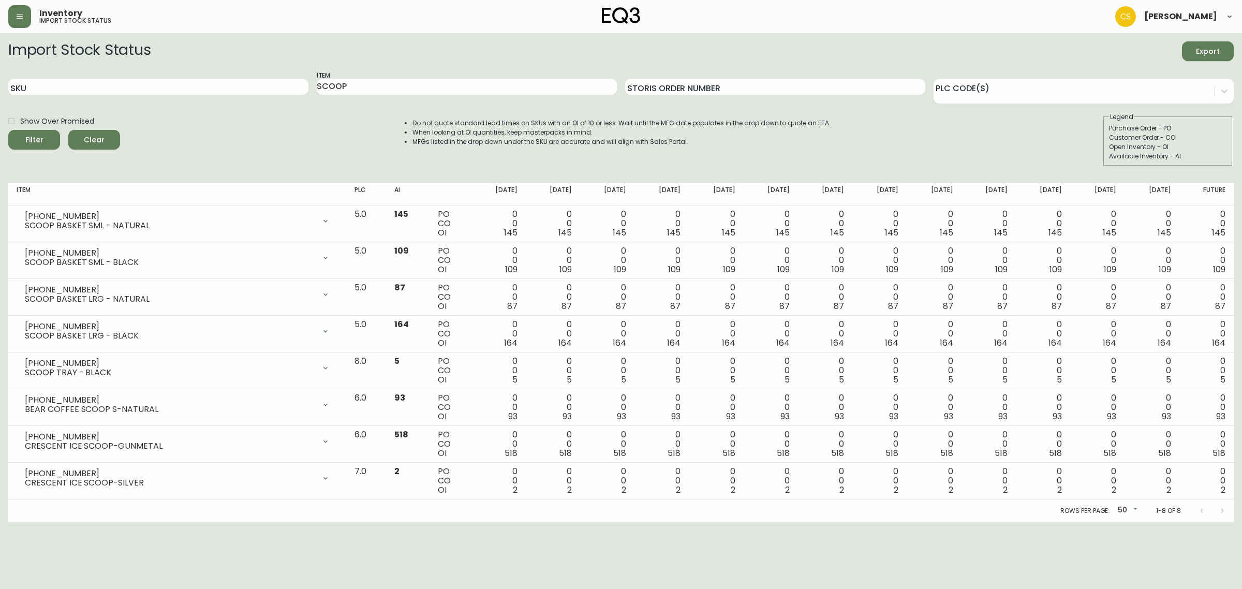  I want to click on th: Future, so click(1206, 194).